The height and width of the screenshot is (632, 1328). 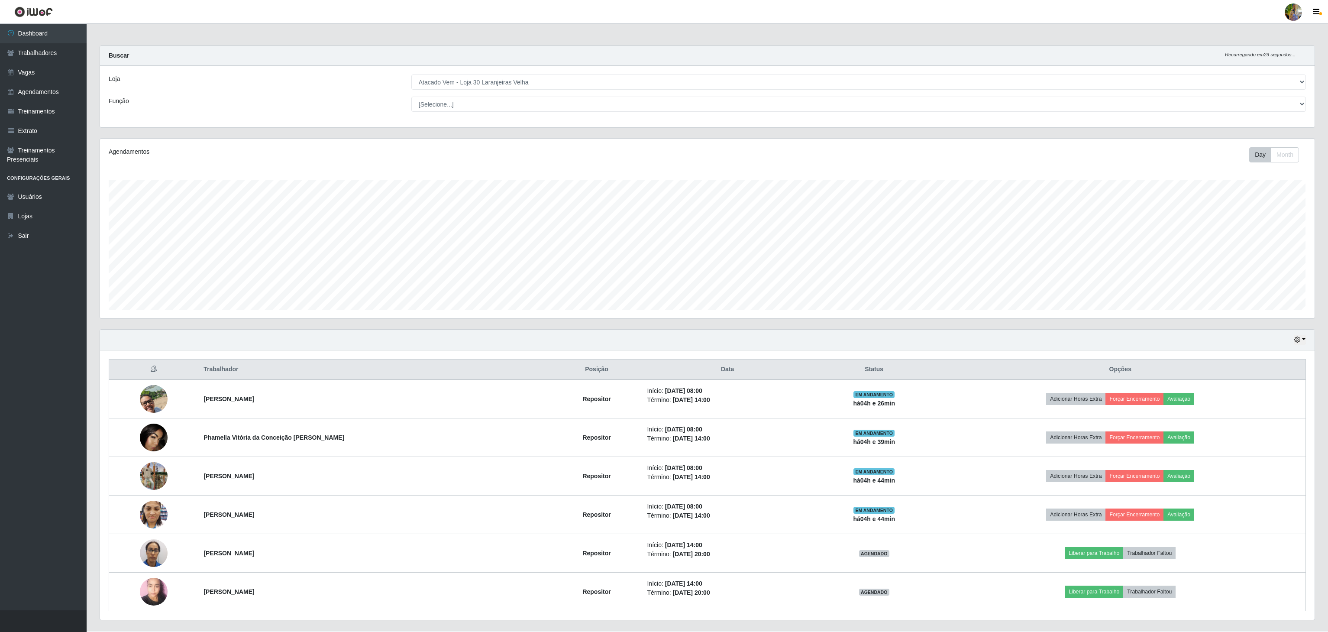 What do you see at coordinates (374, 369) in the screenshot?
I see `th: Trabalhador` at bounding box center [374, 369].